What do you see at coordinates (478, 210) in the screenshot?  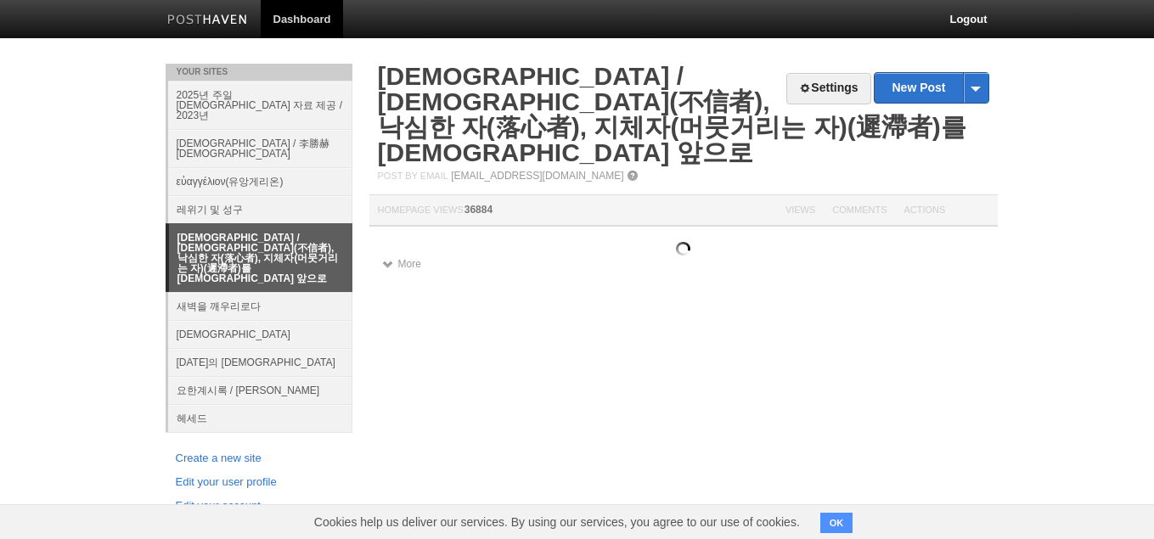 I see `span: 36884` at bounding box center [478, 210].